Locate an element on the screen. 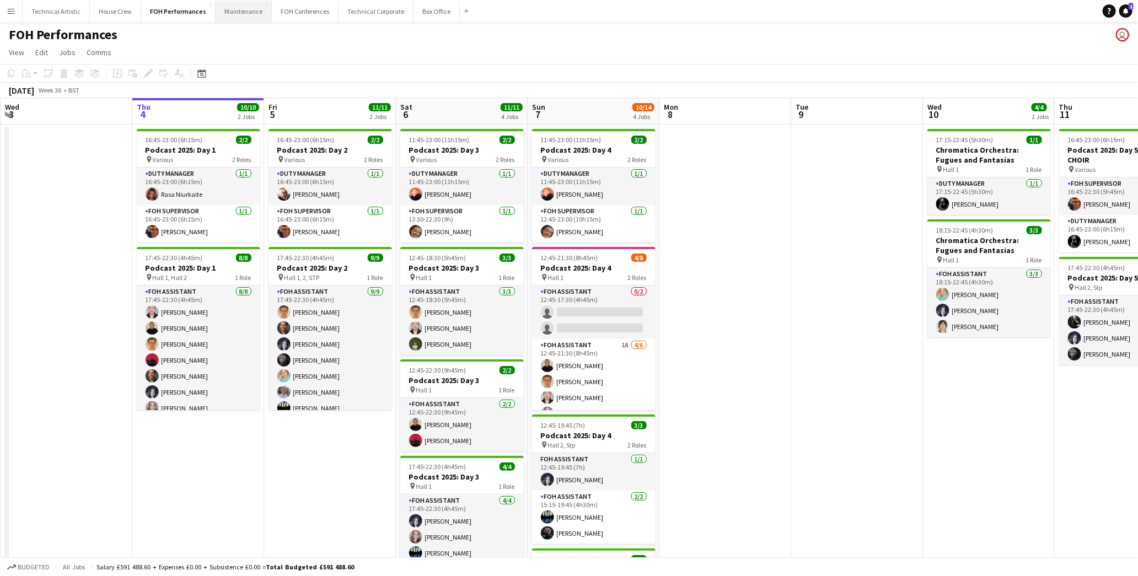  button: FOH Conferences is located at coordinates (305, 11).